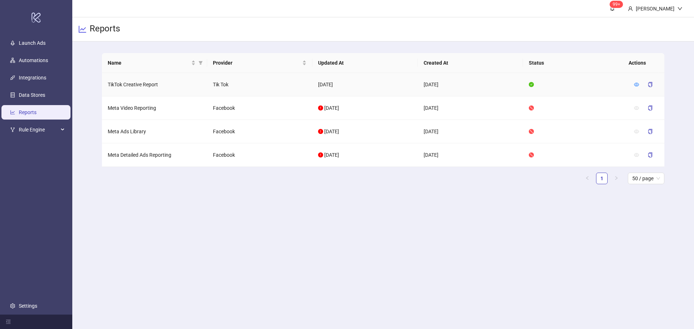 The width and height of the screenshot is (694, 329). I want to click on span: 50 / page, so click(645, 178).